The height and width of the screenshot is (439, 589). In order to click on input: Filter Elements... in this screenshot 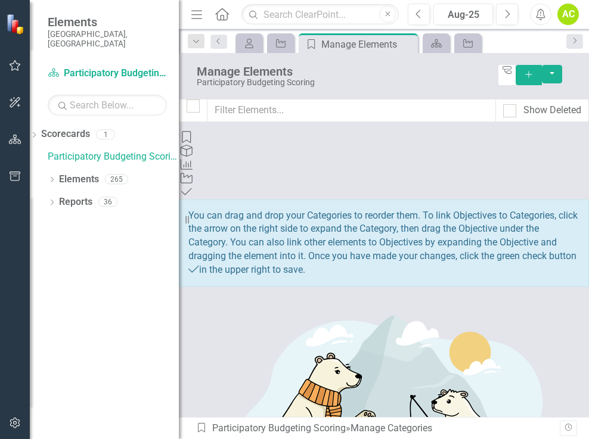, I will do `click(351, 110)`.